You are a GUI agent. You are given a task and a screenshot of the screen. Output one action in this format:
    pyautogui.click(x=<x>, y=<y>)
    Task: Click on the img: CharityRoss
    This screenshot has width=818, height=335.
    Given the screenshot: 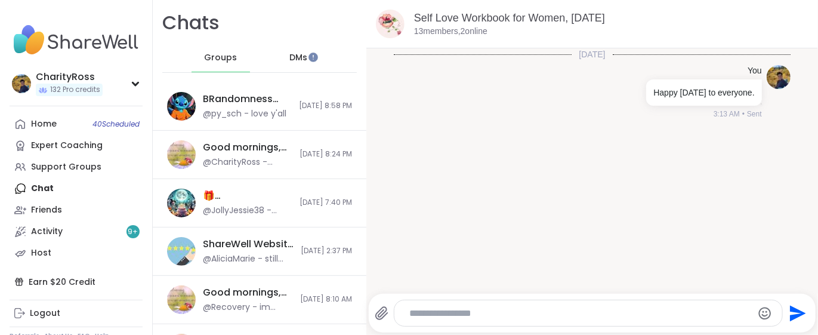 What is the action you would take?
    pyautogui.click(x=21, y=83)
    